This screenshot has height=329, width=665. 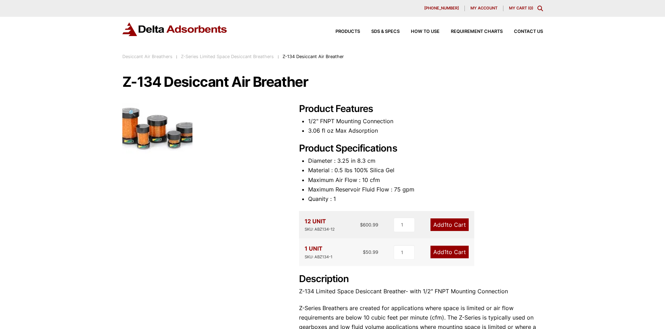 What do you see at coordinates (313, 56) in the screenshot?
I see `span: Z-134 Desiccant Air Breather` at bounding box center [313, 56].